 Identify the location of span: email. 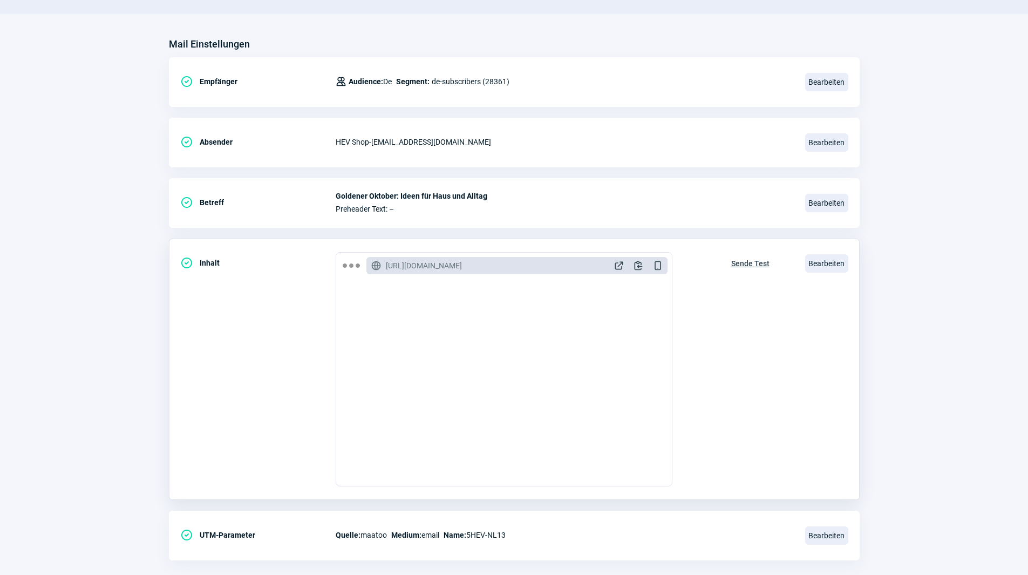
(415, 535).